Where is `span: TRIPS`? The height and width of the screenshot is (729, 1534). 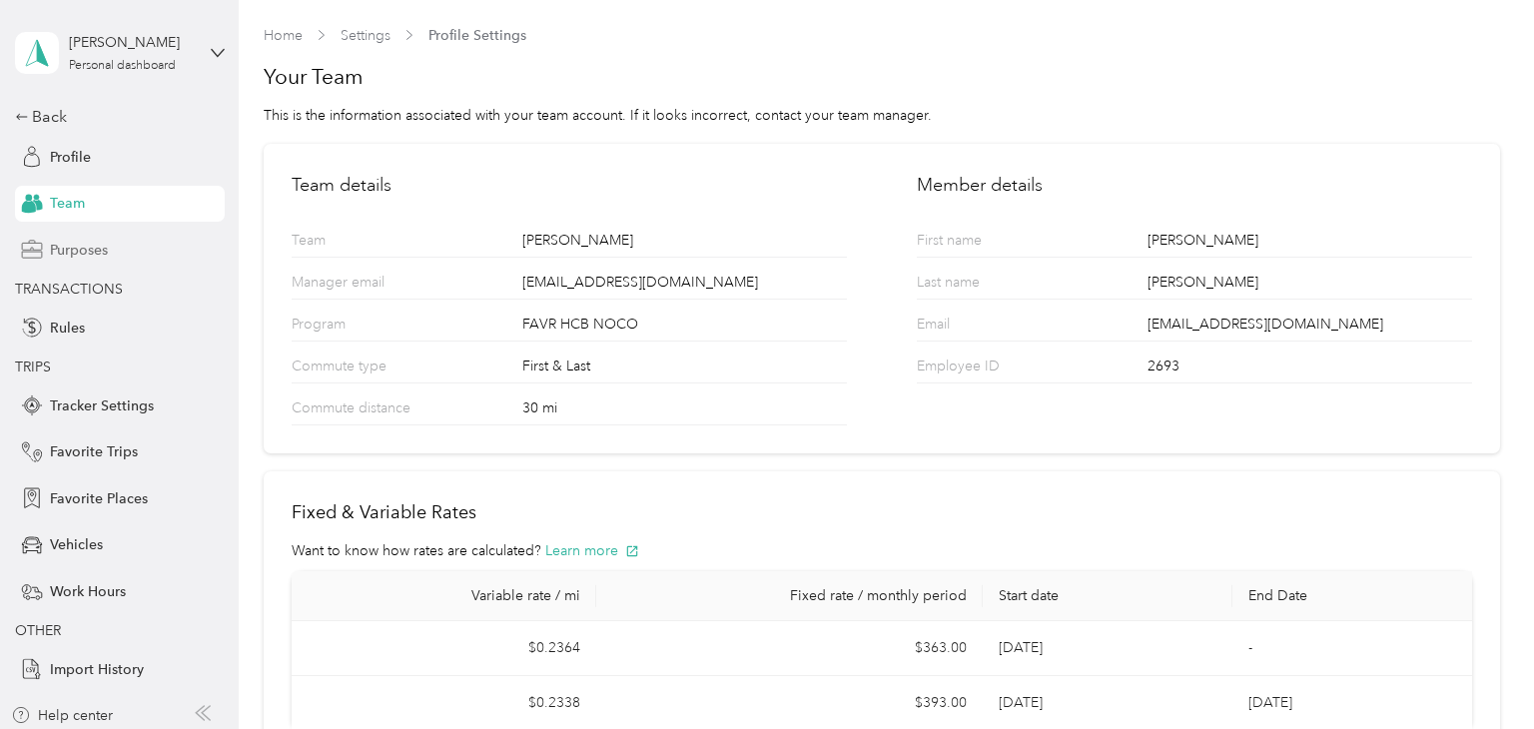 span: TRIPS is located at coordinates (33, 366).